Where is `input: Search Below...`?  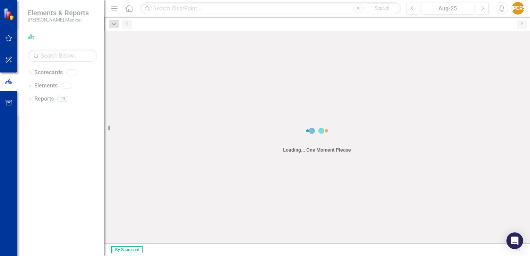 input: Search Below... is located at coordinates (62, 55).